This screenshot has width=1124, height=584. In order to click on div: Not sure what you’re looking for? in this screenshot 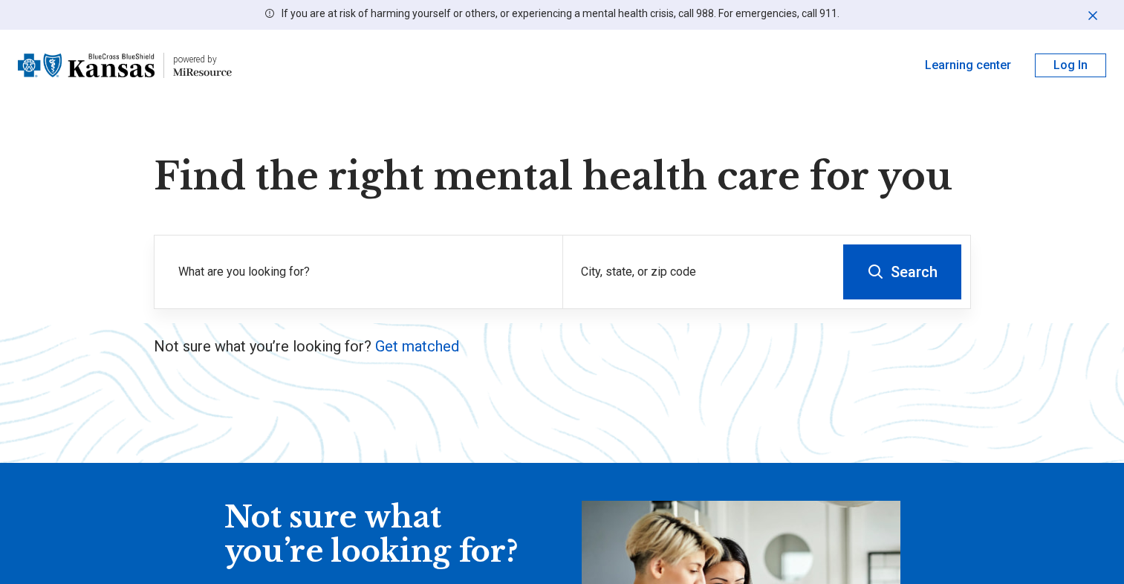, I will do `click(373, 534)`.